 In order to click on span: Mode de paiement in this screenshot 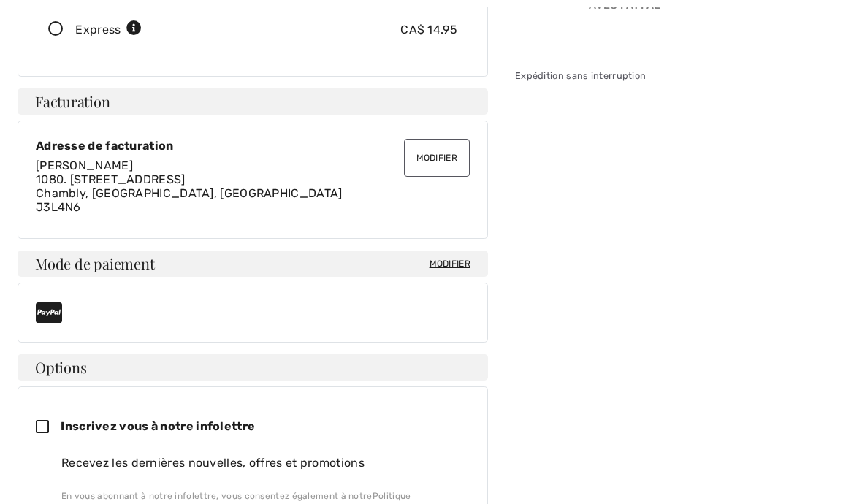, I will do `click(94, 264)`.